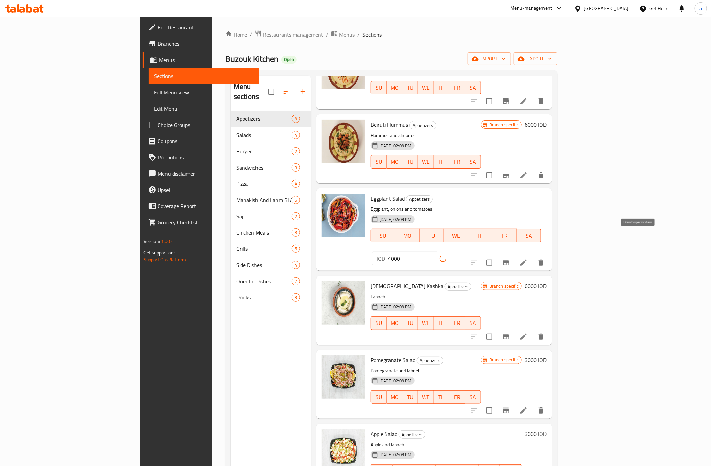 The height and width of the screenshot is (466, 711). What do you see at coordinates (264, 281) in the screenshot?
I see `div: Oriental Dishes` at bounding box center [264, 281].